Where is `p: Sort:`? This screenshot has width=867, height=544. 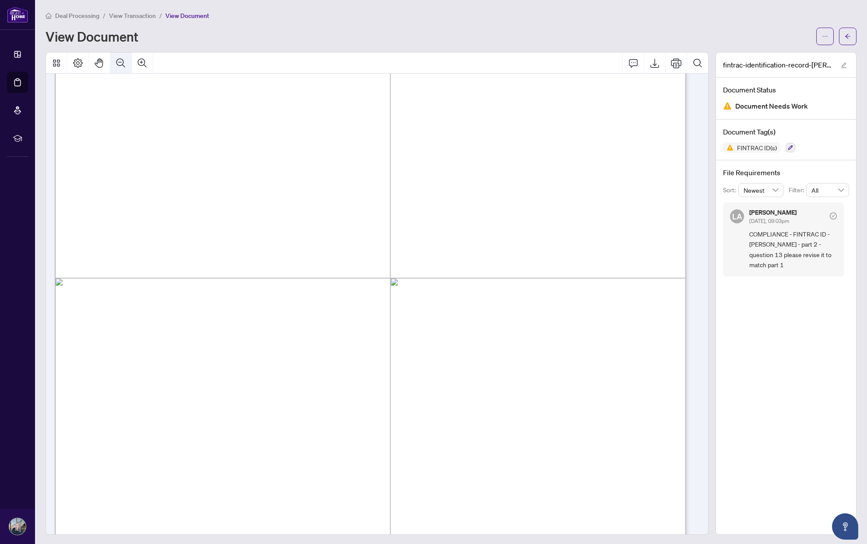
p: Sort: is located at coordinates (731, 190).